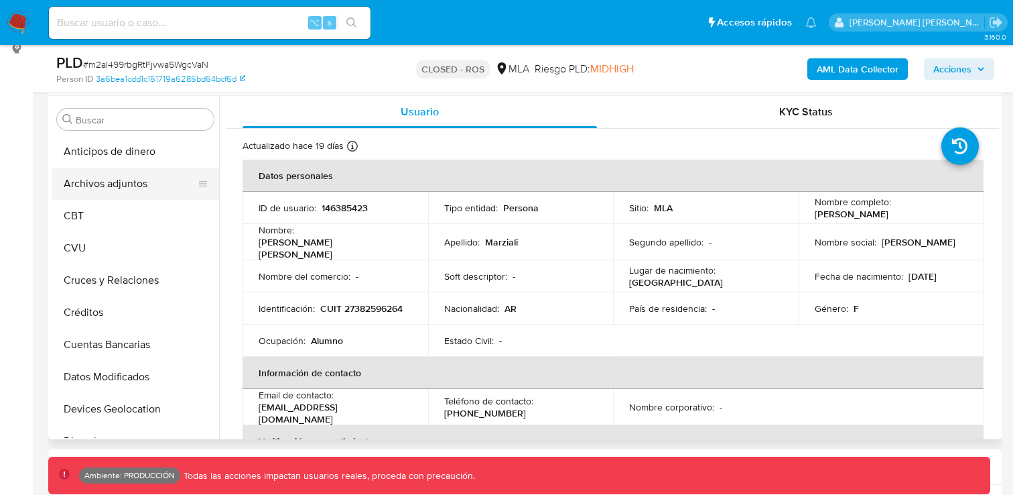 The height and width of the screenshot is (495, 1013). Describe the element at coordinates (995, 37) in the screenshot. I see `span: 3.160.0` at that location.